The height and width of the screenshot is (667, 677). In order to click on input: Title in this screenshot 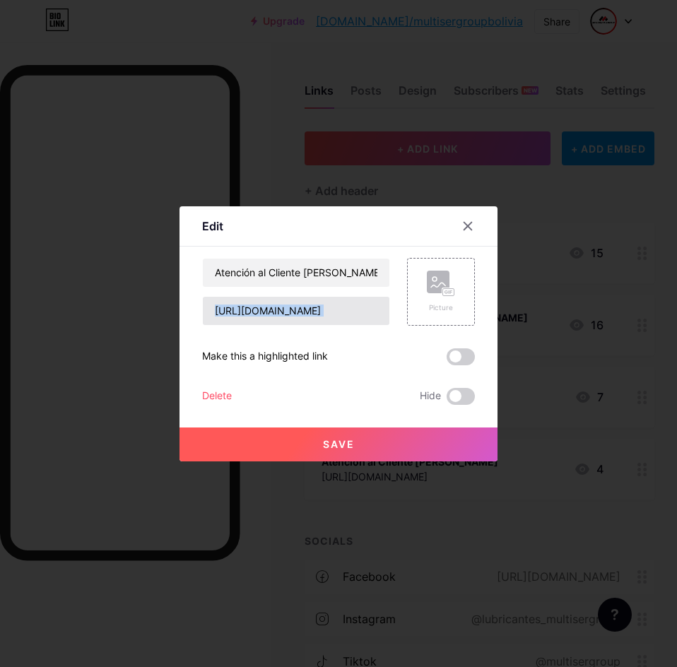, I will do `click(296, 273)`.